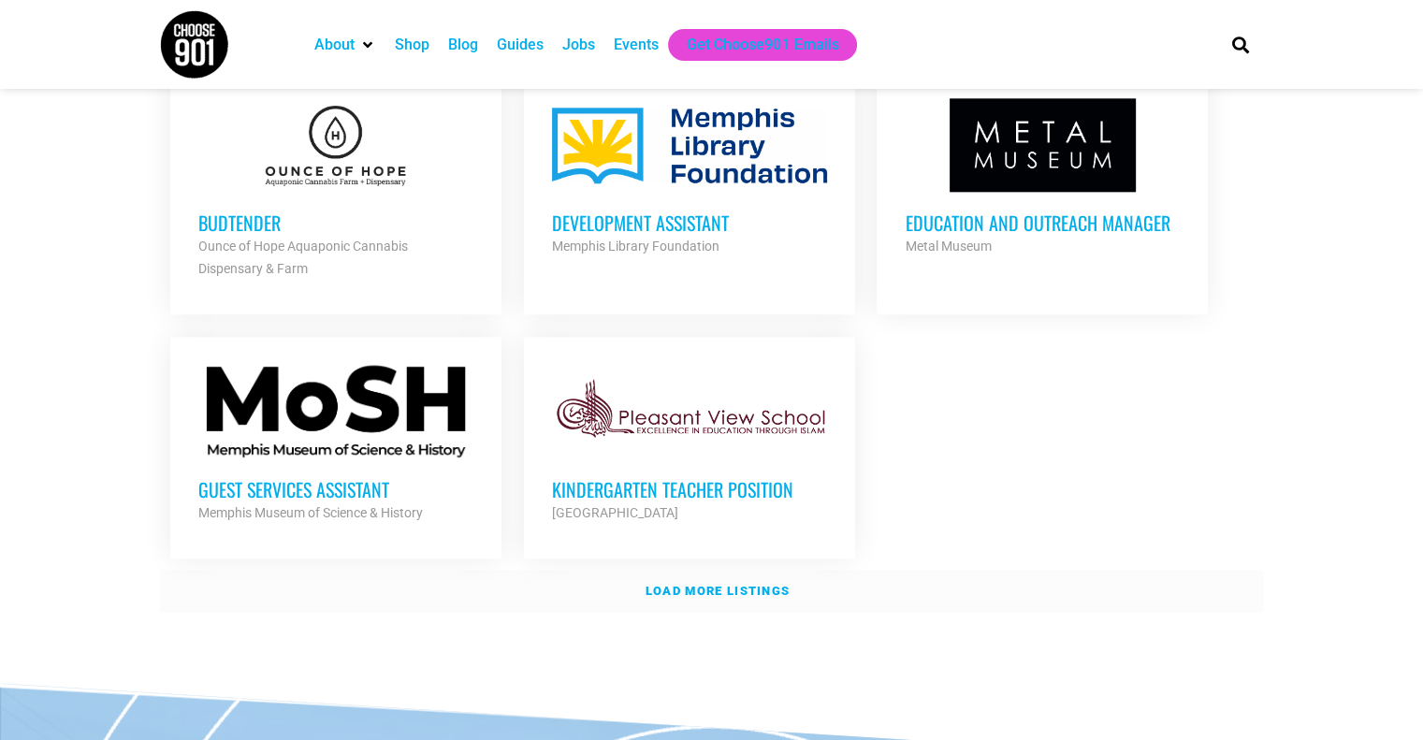  I want to click on div: Search, so click(1239, 44).